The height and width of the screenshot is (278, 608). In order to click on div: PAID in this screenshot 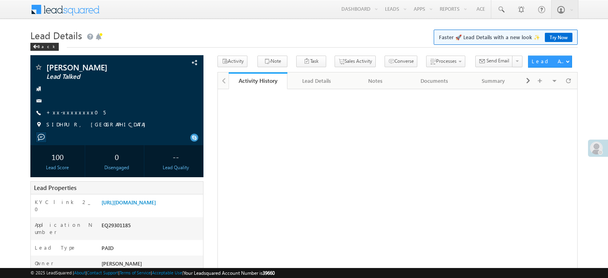, I will do `click(151, 250)`.